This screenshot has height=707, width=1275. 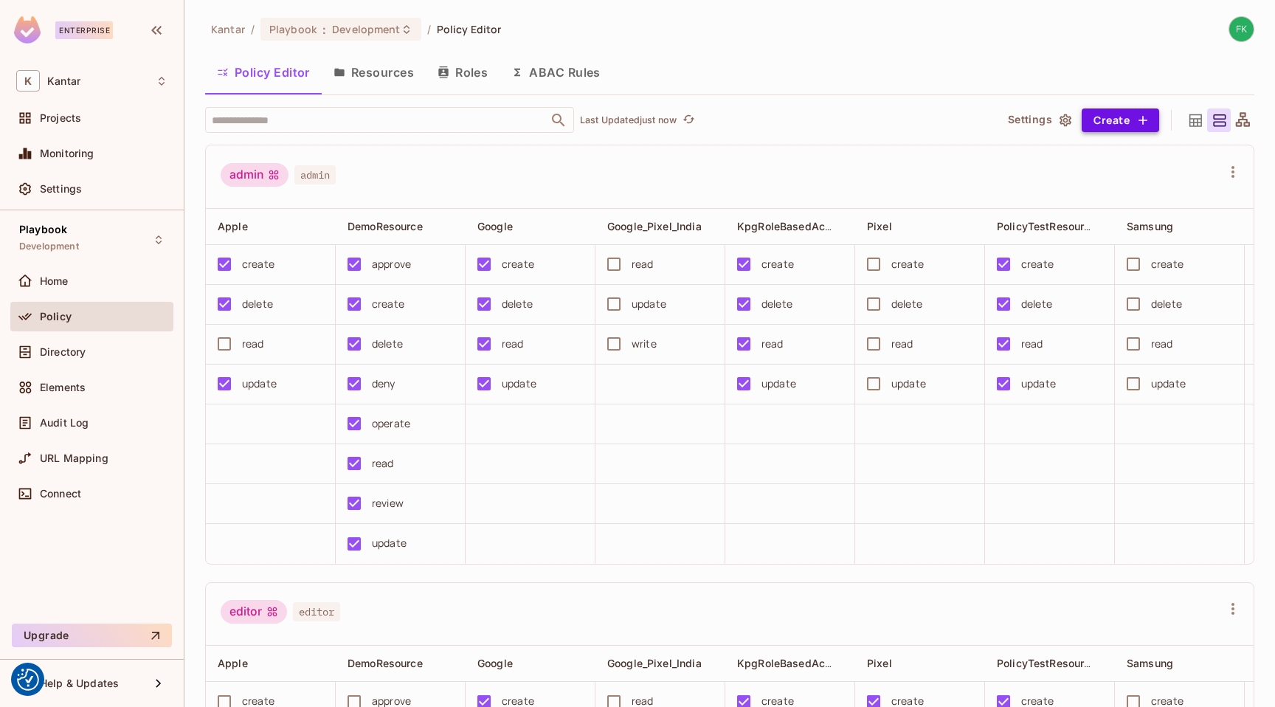 What do you see at coordinates (391, 264) in the screenshot?
I see `div: approve` at bounding box center [391, 264].